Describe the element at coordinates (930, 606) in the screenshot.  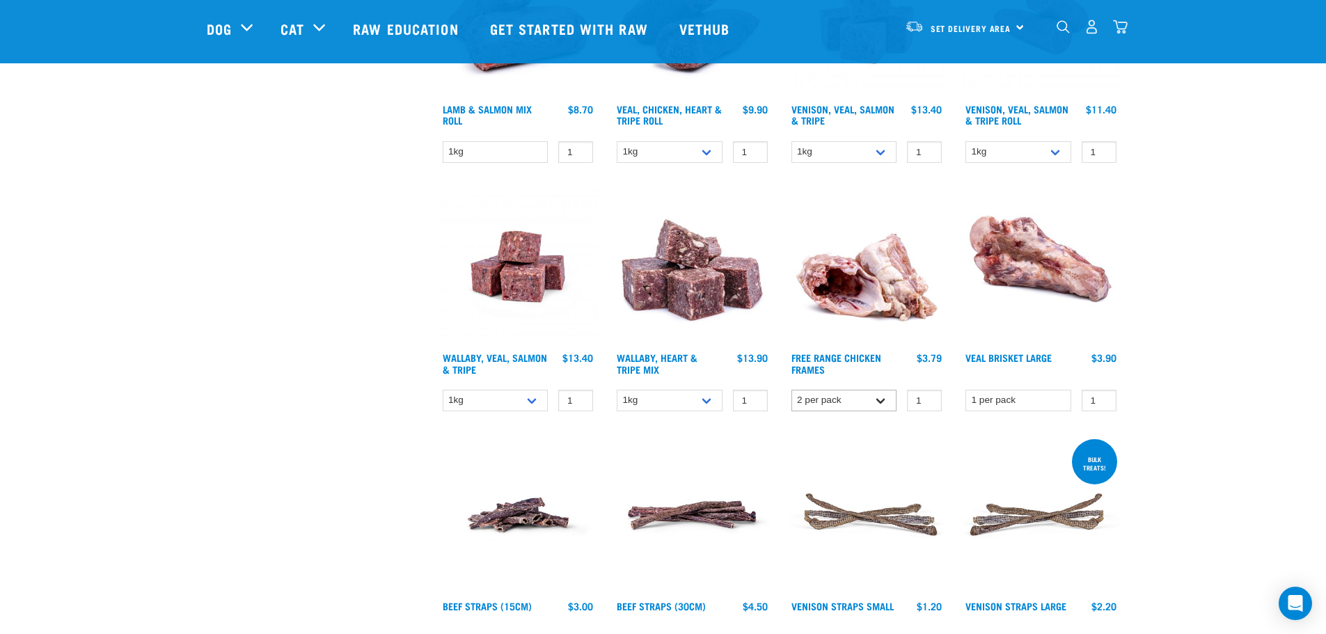
I see `div: $1.20` at that location.